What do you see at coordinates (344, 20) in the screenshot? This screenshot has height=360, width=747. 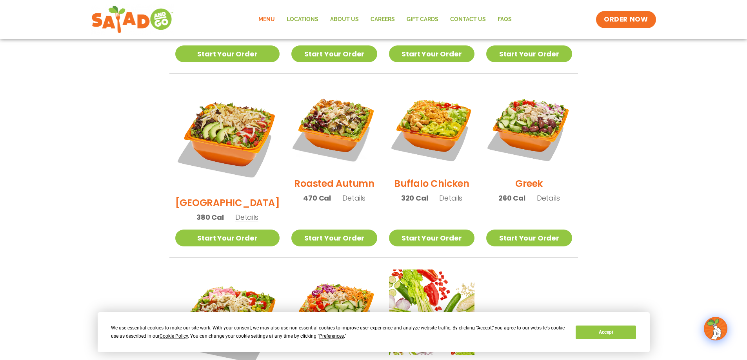 I see `a: About Us` at bounding box center [344, 20].